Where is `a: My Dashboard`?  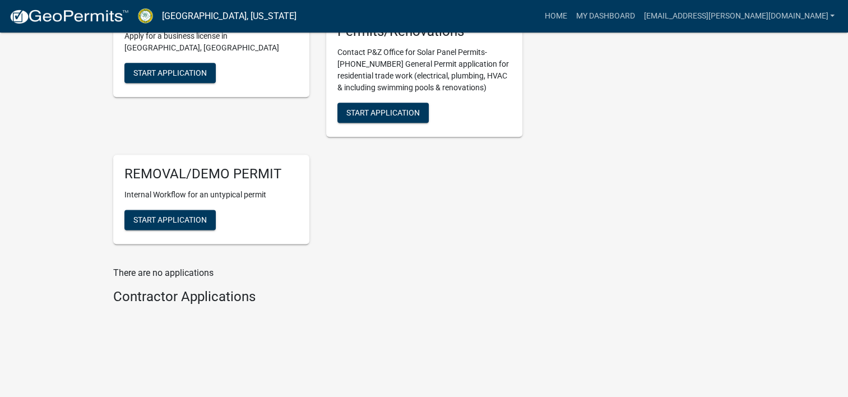 a: My Dashboard is located at coordinates (605, 16).